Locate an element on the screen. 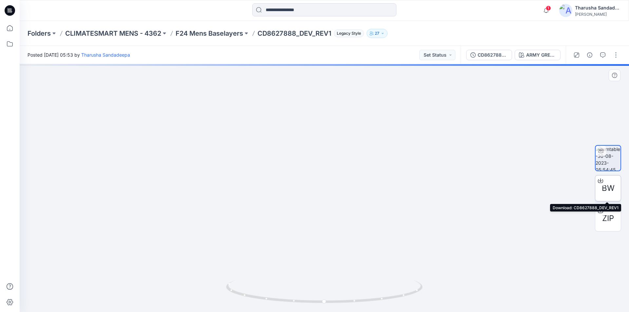 The image size is (629, 312). p: CLIMATESMART MENS - 4362 is located at coordinates (113, 33).